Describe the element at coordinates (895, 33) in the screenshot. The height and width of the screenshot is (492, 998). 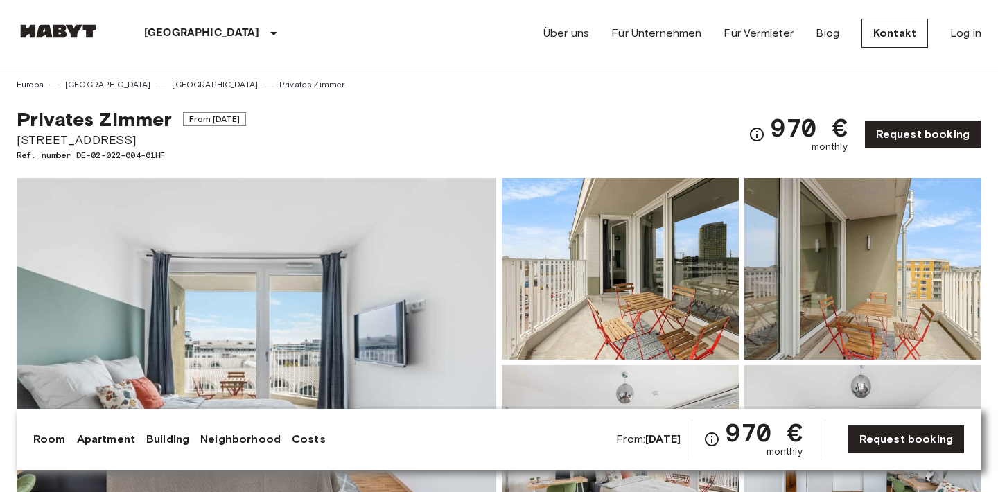
I see `a: Kontakt` at that location.